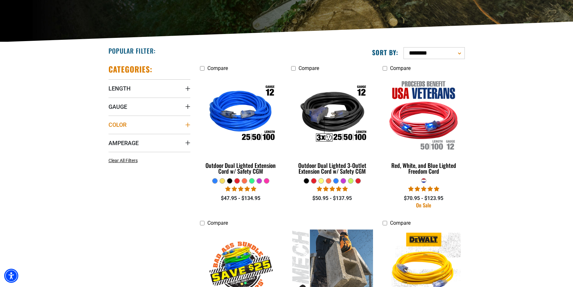 This screenshot has width=573, height=287. Describe the element at coordinates (424, 115) in the screenshot. I see `img: Red, White, and Blue Lighted Freedom Cord` at that location.